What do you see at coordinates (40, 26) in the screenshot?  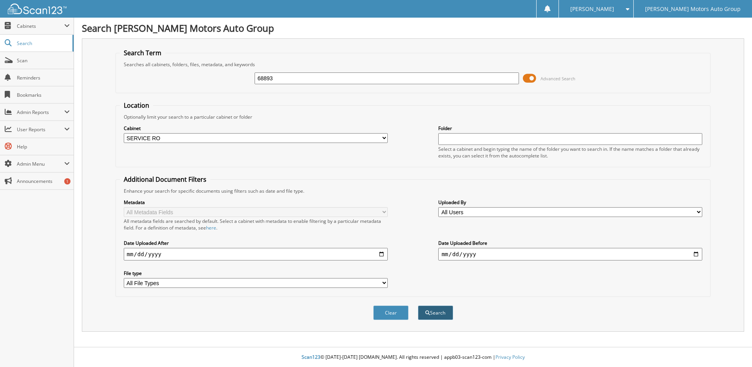 I see `span: Cabinets` at bounding box center [40, 26].